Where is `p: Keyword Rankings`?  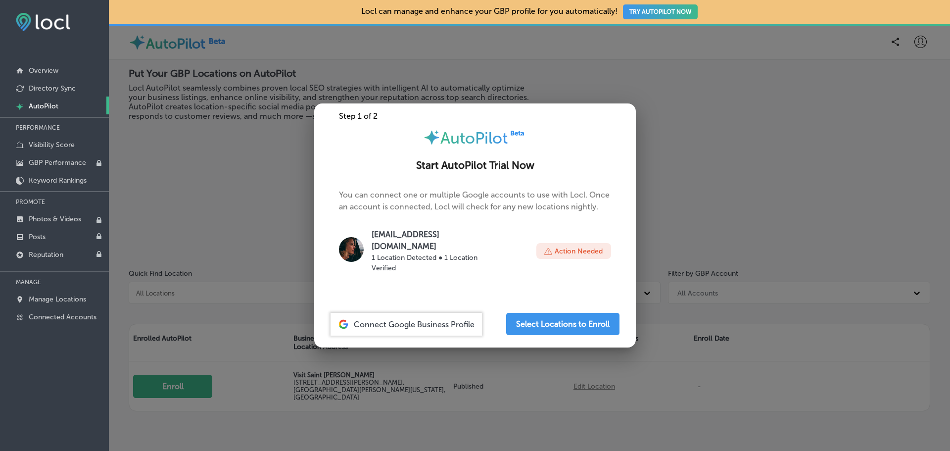 p: Keyword Rankings is located at coordinates (57, 180).